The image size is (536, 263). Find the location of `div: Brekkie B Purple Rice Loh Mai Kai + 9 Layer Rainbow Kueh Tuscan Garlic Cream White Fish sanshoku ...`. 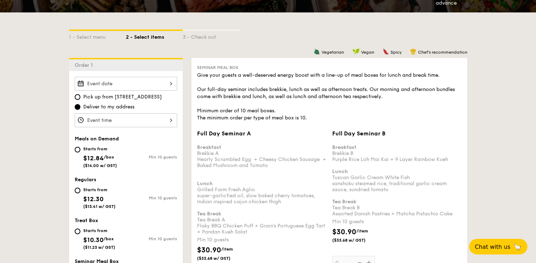

div: Brekkie B Purple Rice Loh Mai Kai + 9 Layer Rainbow Kueh Tuscan Garlic Cream White Fish sanshoku ... is located at coordinates (397, 178).